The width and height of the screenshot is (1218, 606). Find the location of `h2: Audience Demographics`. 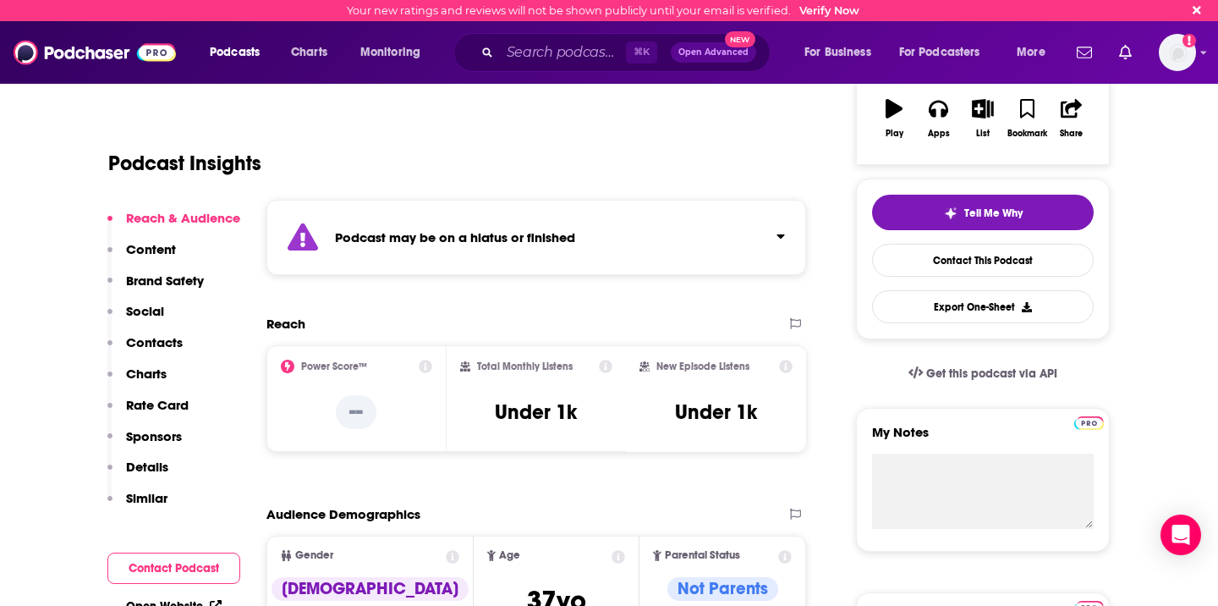

h2: Audience Demographics is located at coordinates (343, 513).